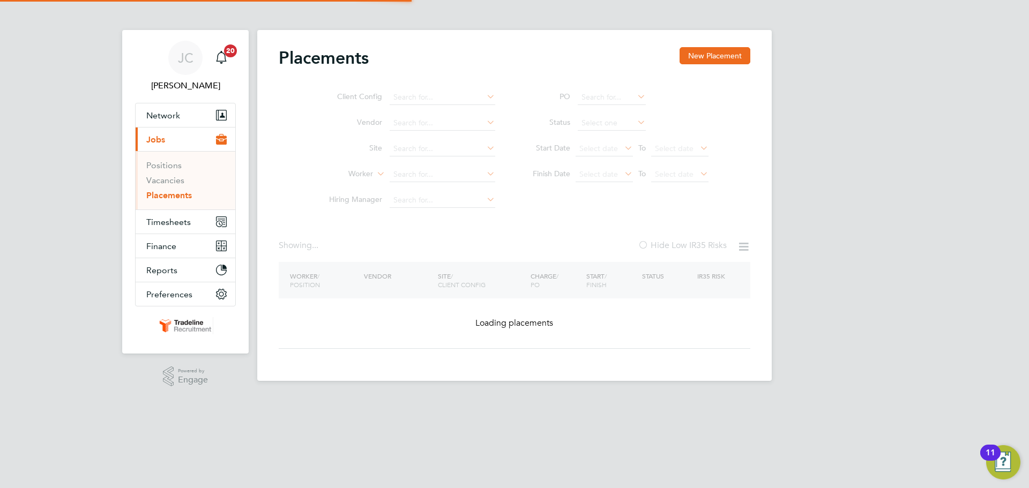  I want to click on span: Preferences, so click(169, 294).